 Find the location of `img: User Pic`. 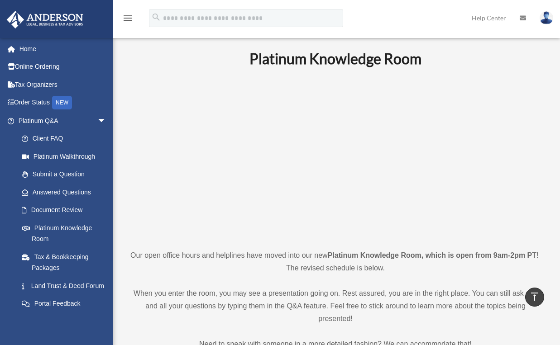

img: User Pic is located at coordinates (546, 18).